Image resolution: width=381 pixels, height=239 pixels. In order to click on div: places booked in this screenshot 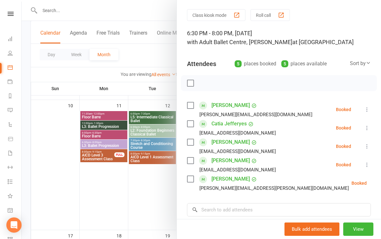, I will do `click(255, 64)`.